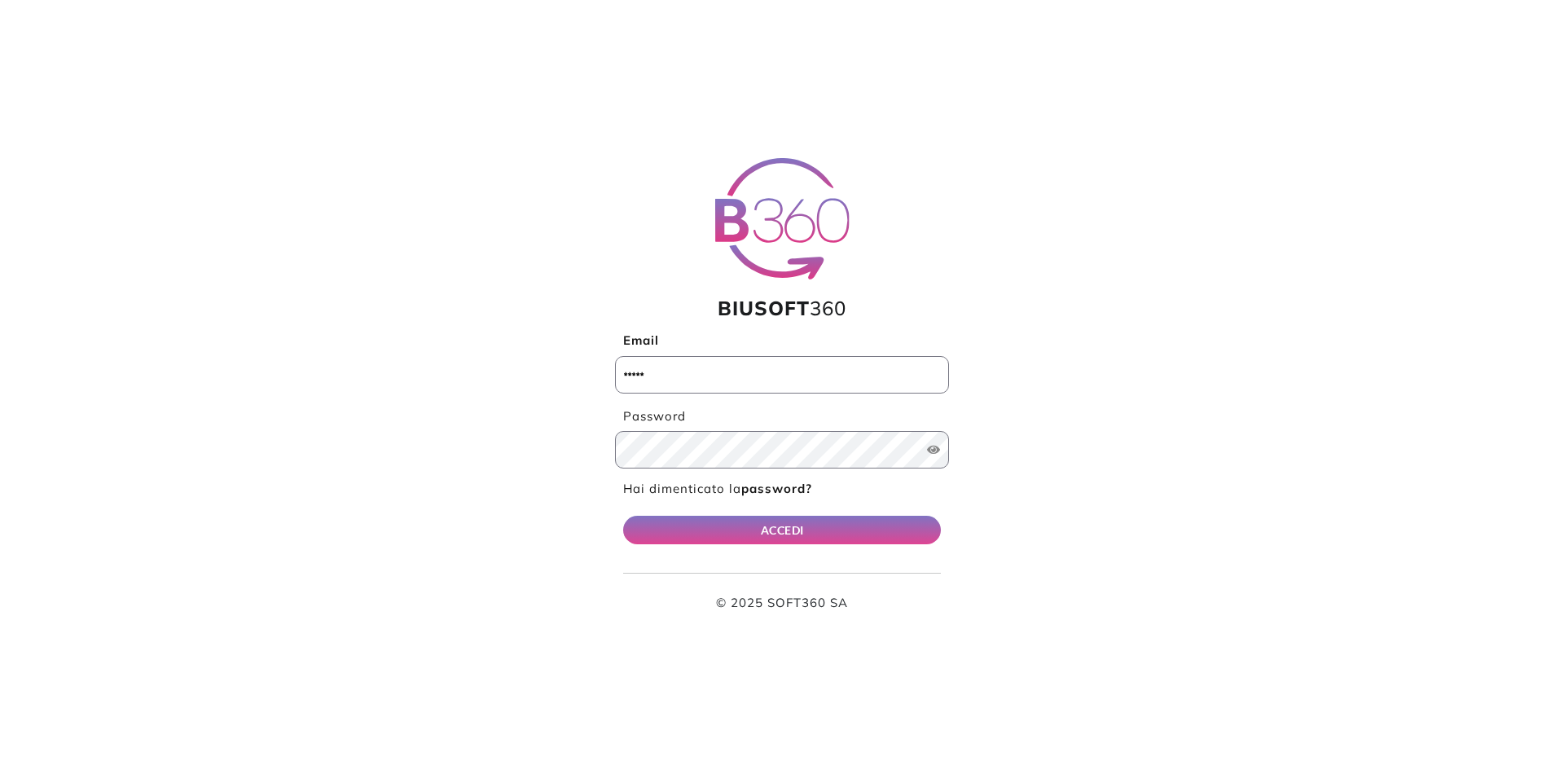  What do you see at coordinates (763, 308) in the screenshot?
I see `span: BIUSOFT` at bounding box center [763, 308].